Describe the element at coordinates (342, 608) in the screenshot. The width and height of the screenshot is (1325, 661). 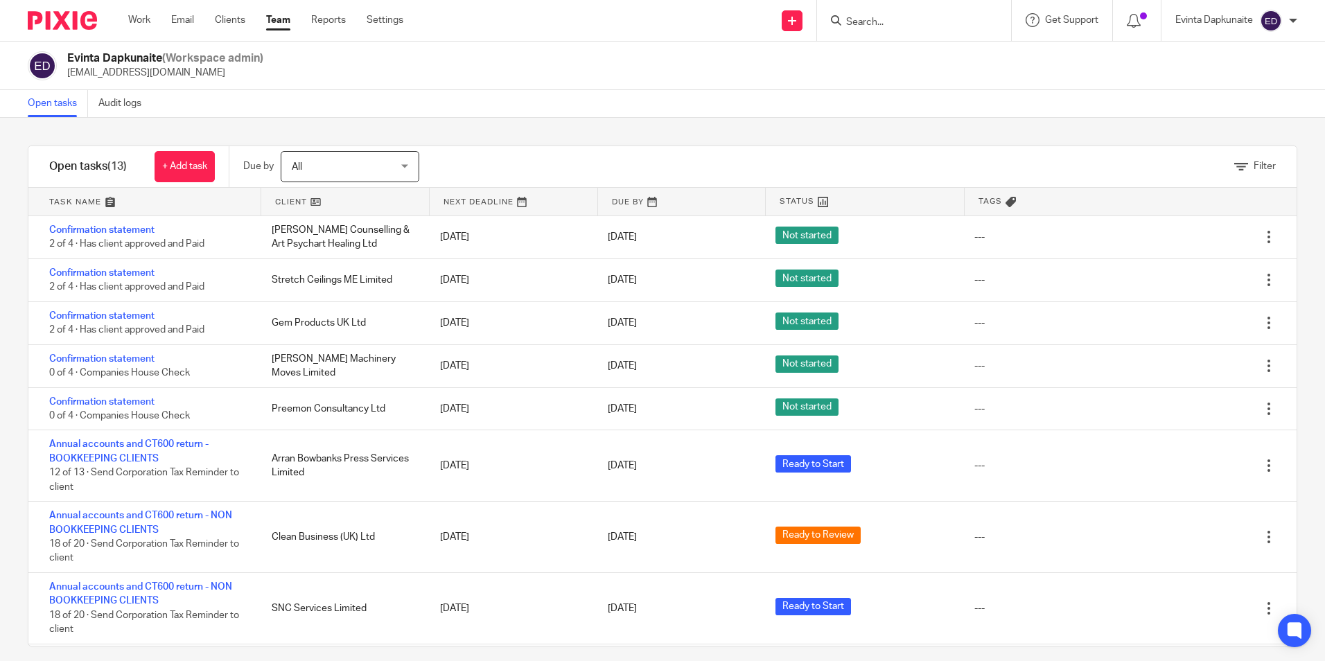
I see `div: SNC Services Limited` at that location.